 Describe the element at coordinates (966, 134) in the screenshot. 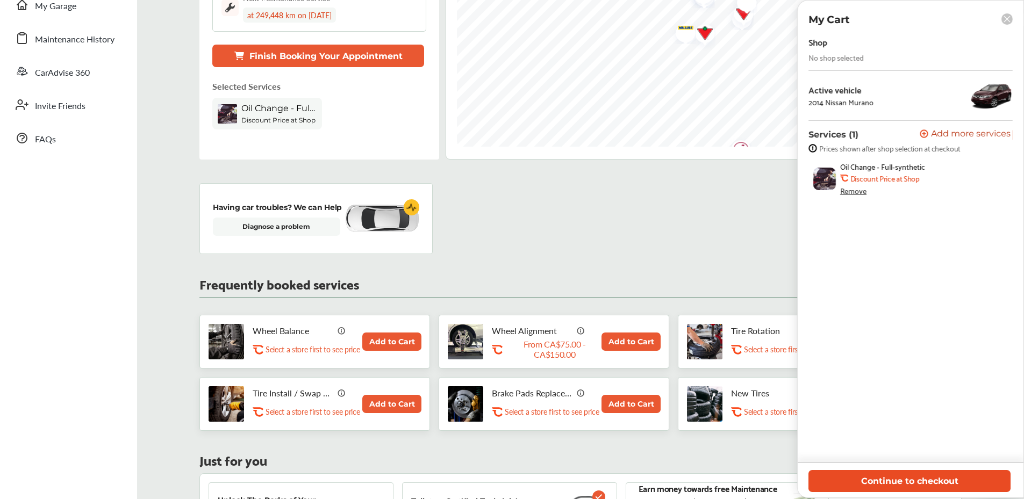

I see `a: Add more services` at that location.